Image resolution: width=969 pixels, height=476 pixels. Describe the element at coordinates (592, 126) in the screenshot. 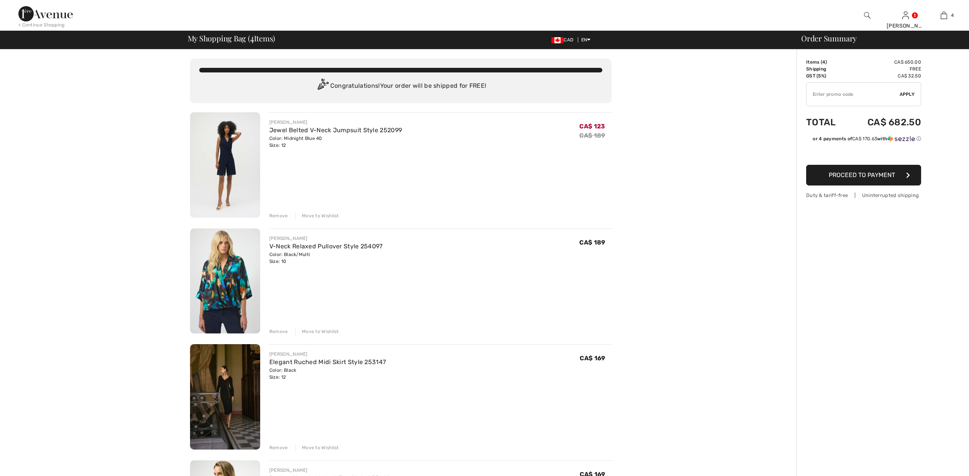

I see `span: CA$ 123` at that location.